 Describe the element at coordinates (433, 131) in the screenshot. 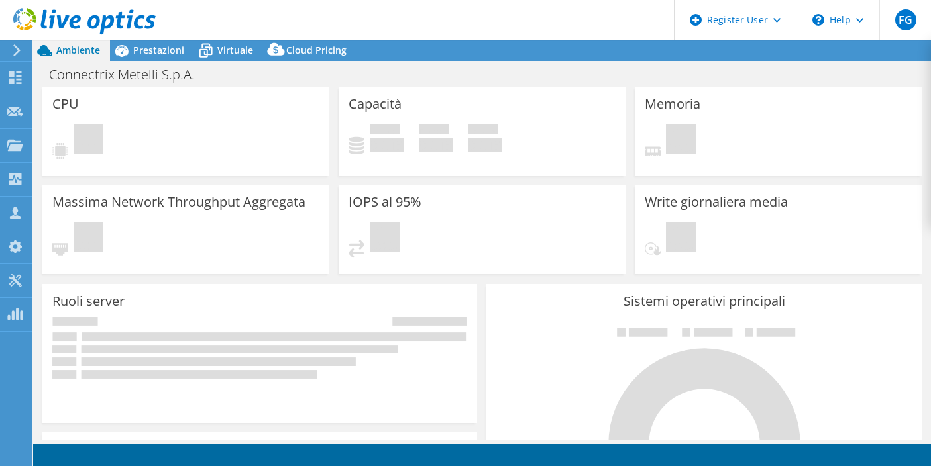

I see `span: Disponibile` at that location.